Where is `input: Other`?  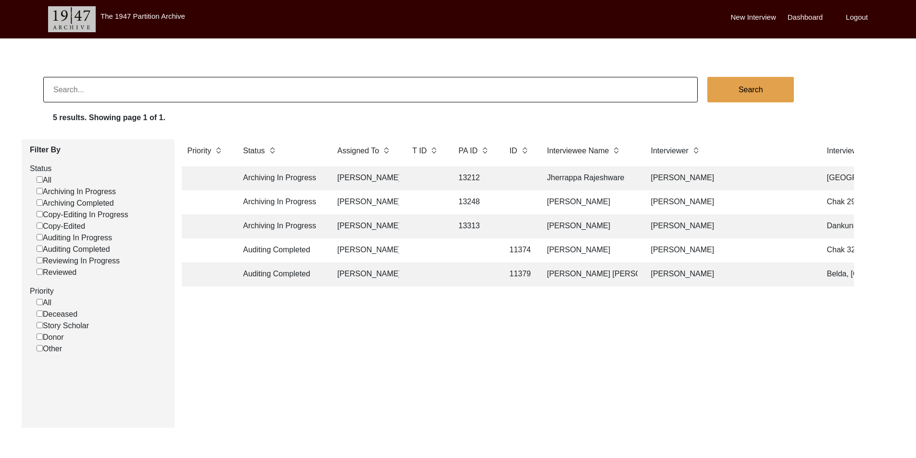 input: Other is located at coordinates (39, 348).